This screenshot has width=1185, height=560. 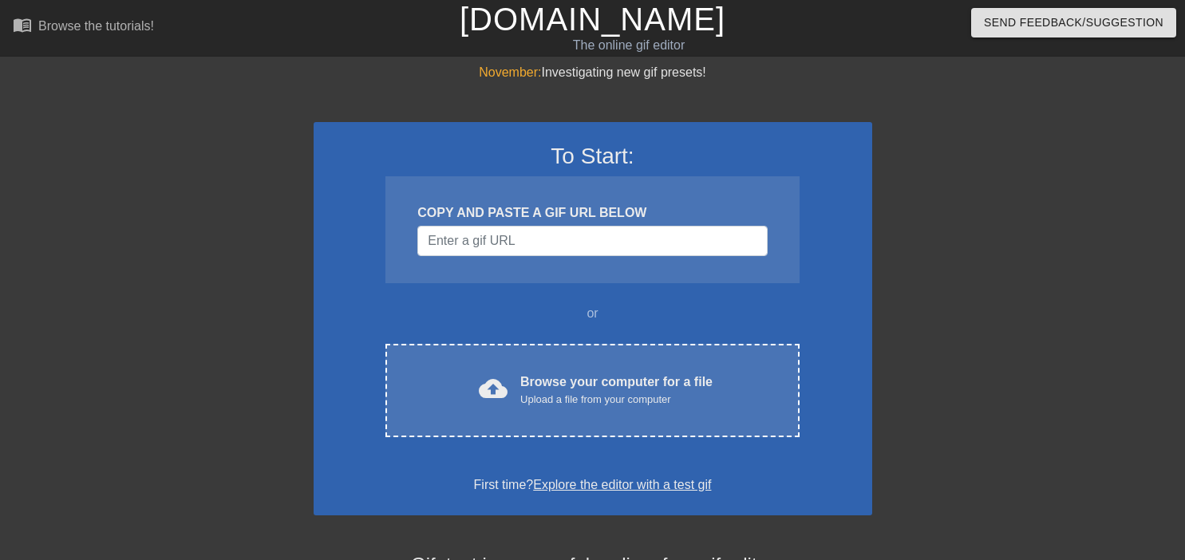 I want to click on span: Send Feedback/Suggestion, so click(x=1073, y=22).